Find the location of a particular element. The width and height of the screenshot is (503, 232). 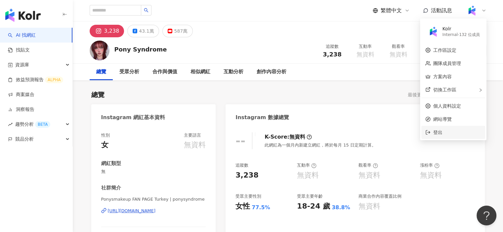

div: 漲粉率 is located at coordinates (429, 166).